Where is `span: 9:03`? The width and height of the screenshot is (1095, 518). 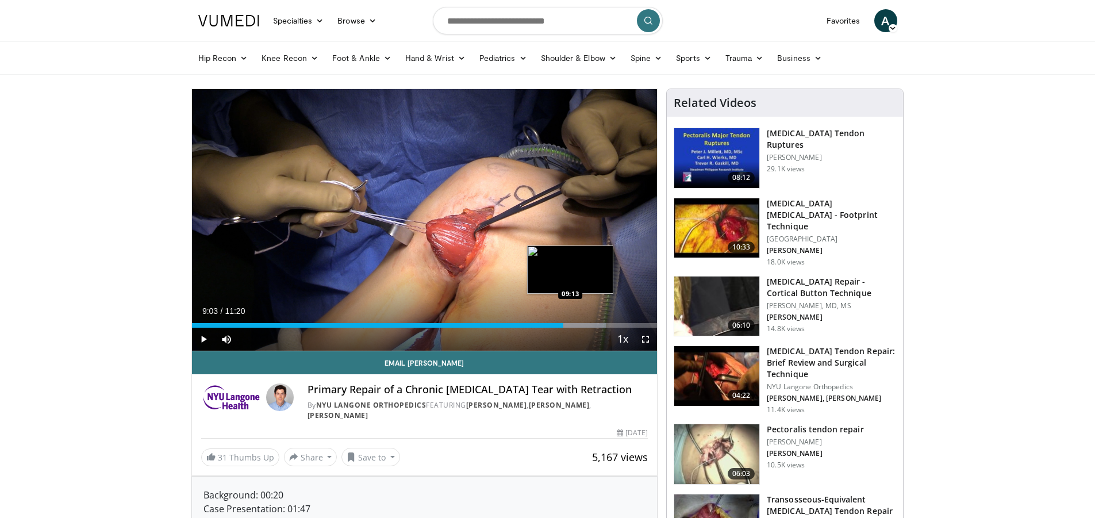
span: 9:03 is located at coordinates (210, 311).